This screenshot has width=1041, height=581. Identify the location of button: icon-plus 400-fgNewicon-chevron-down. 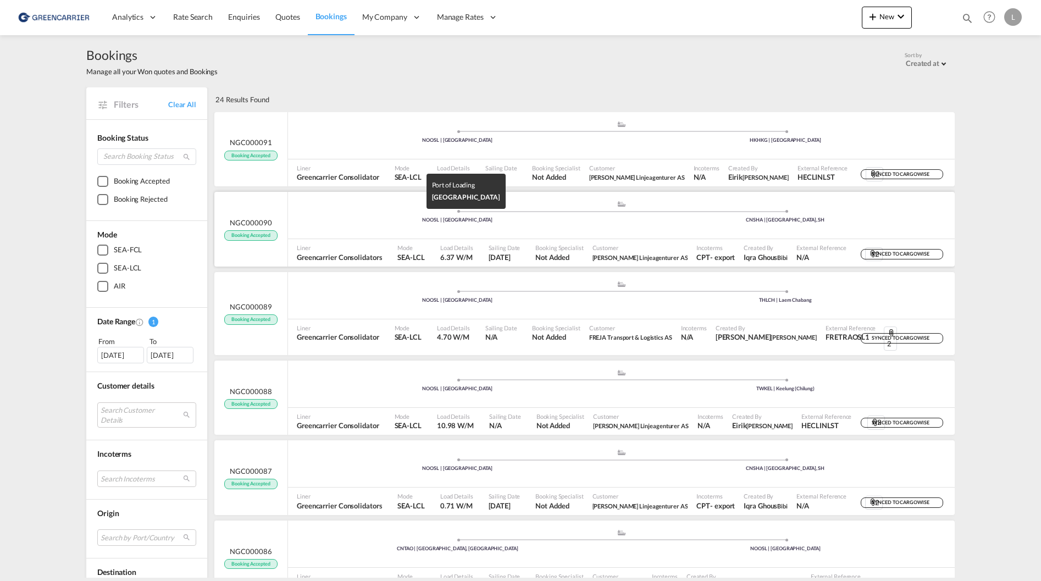
(886, 18).